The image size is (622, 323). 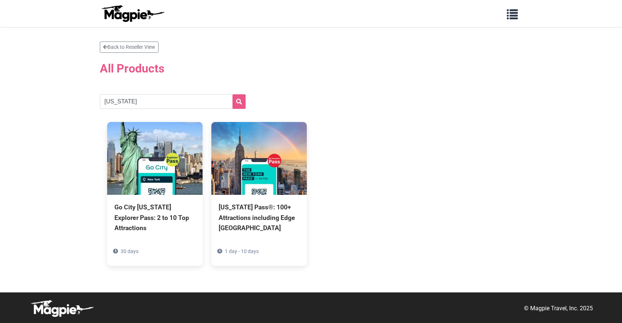 What do you see at coordinates (259, 159) in the screenshot?
I see `img: New York Pass®: 100+ Attractions including Edge NYC` at bounding box center [259, 159].